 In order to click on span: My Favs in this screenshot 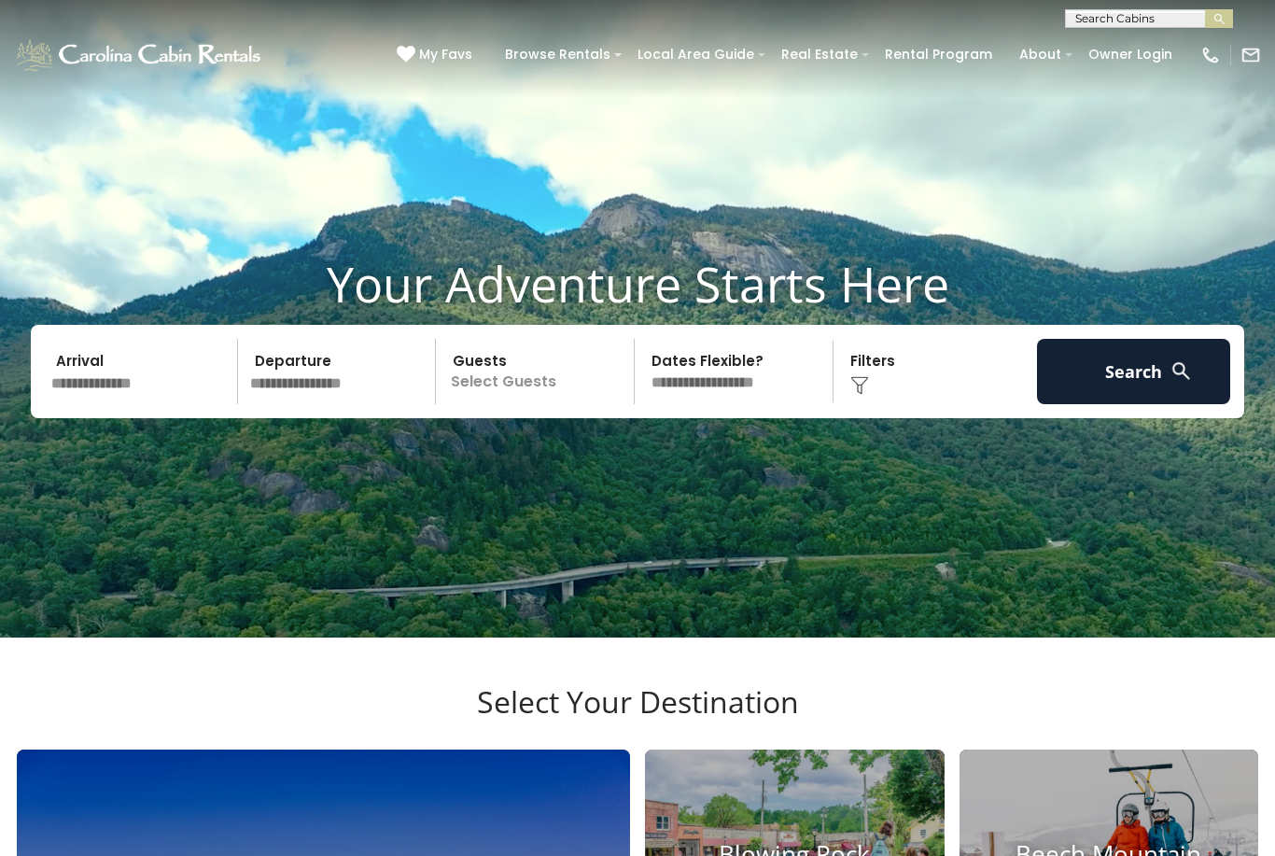, I will do `click(445, 54)`.